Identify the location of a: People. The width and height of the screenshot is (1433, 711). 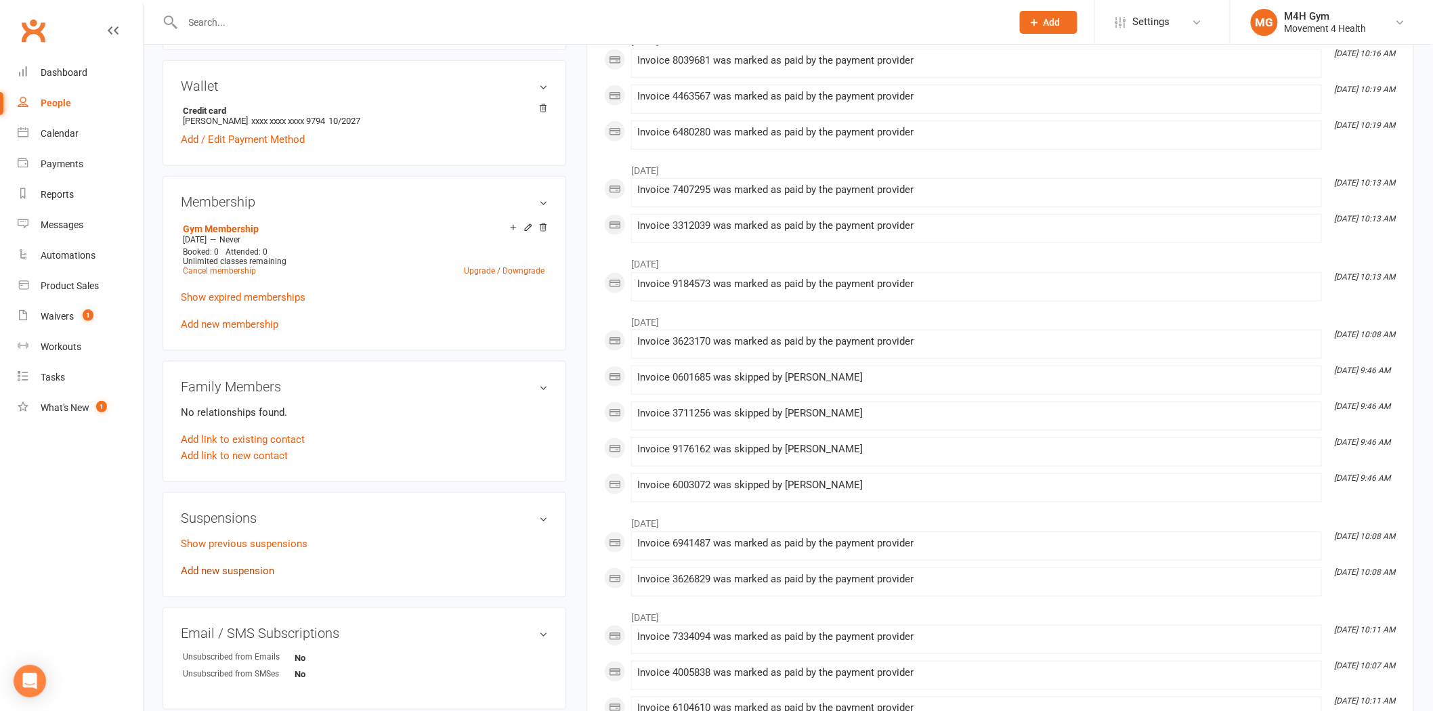
(80, 103).